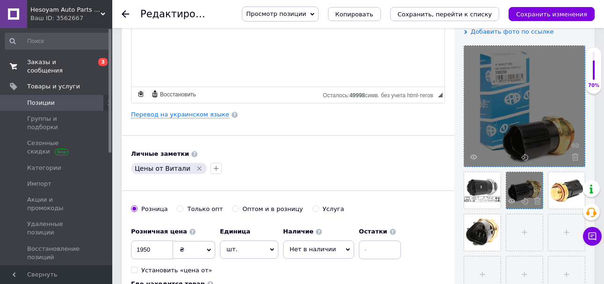  What do you see at coordinates (44, 168) in the screenshot?
I see `span: Категории` at bounding box center [44, 168].